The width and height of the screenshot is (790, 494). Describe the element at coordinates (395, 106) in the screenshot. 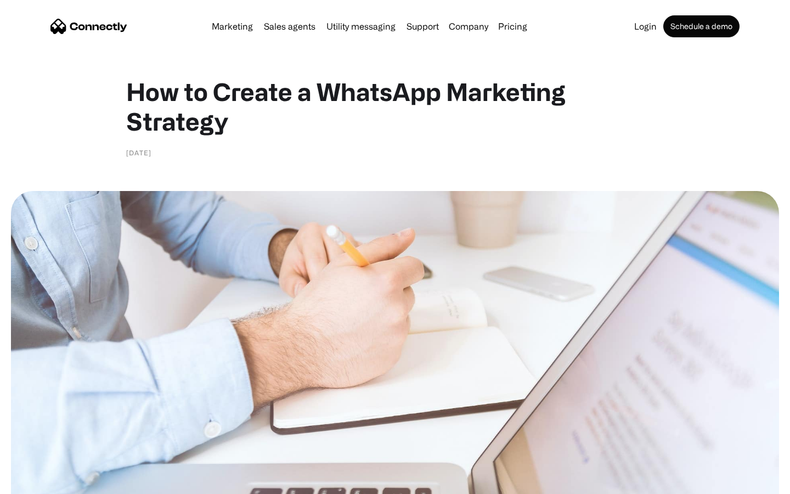

I see `h1: How to Create a WhatsApp Marketing Strategy` at that location.